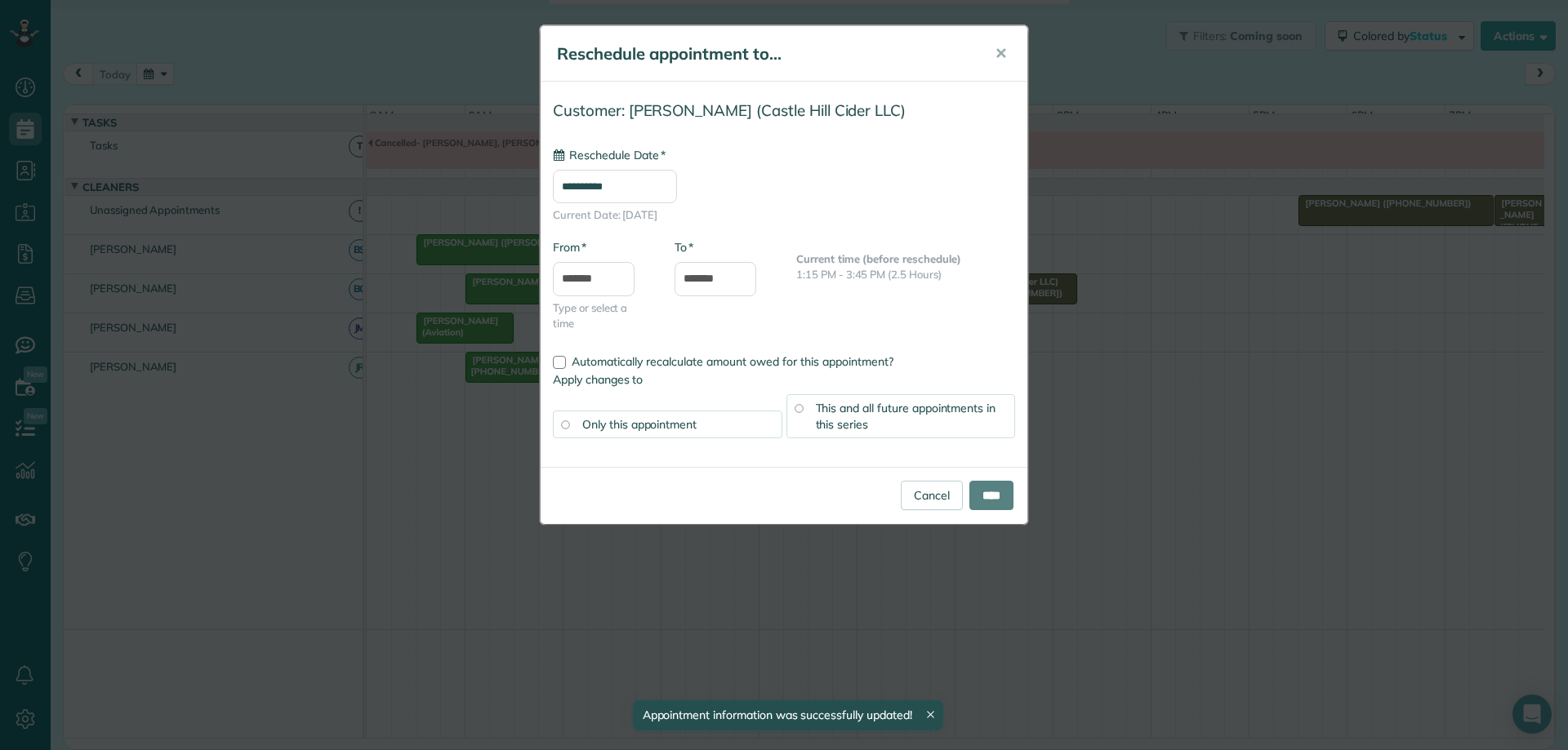 The image size is (1568, 750). Describe the element at coordinates (879, 259) in the screenshot. I see `b: Current time (before reschedule)` at that location.